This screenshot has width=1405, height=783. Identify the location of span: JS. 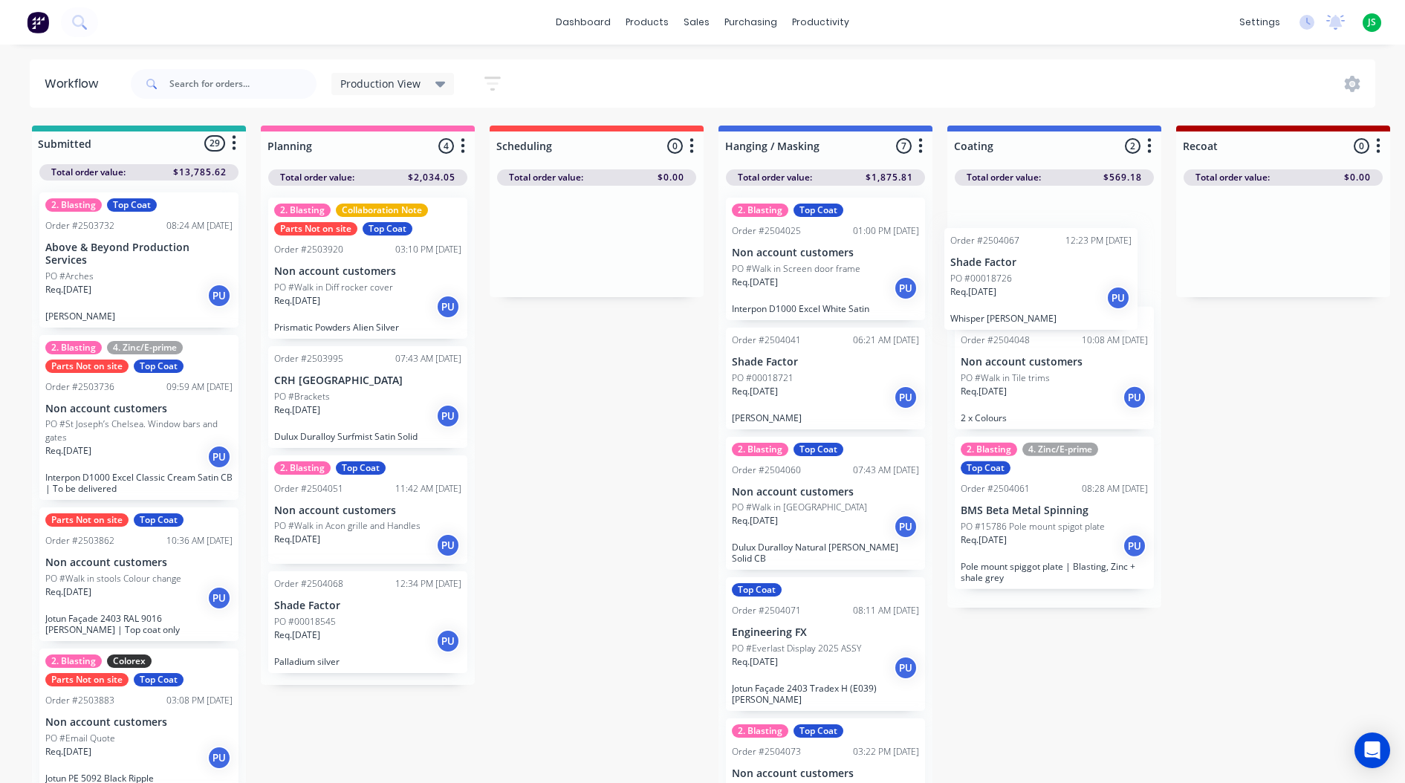
(1371, 22).